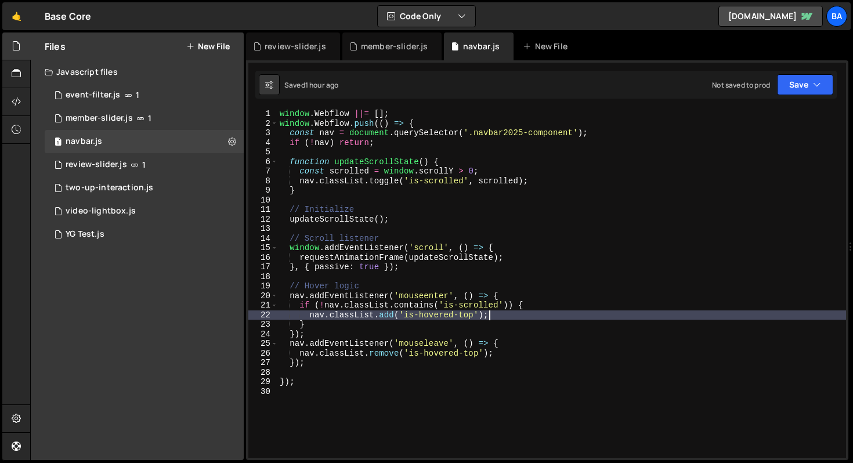 The height and width of the screenshot is (463, 853). Describe the element at coordinates (263, 296) in the screenshot. I see `div: 20` at that location.